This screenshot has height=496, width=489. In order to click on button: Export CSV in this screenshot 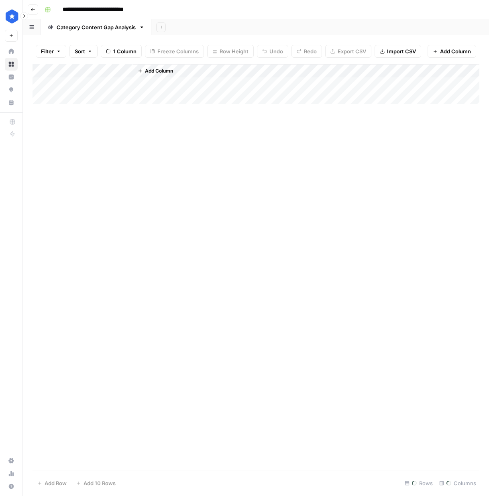, I will do `click(348, 51)`.